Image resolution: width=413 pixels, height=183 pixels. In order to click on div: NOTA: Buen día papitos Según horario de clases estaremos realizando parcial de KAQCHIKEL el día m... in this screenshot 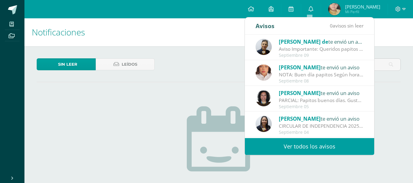, I will do `click(322, 75)`.